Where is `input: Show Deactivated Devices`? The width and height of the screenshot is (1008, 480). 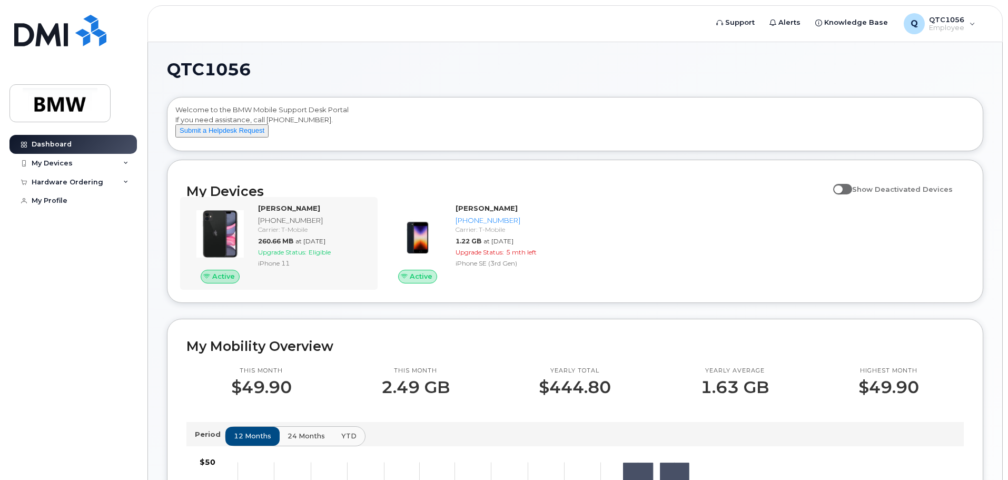 input: Show Deactivated Devices is located at coordinates (837, 183).